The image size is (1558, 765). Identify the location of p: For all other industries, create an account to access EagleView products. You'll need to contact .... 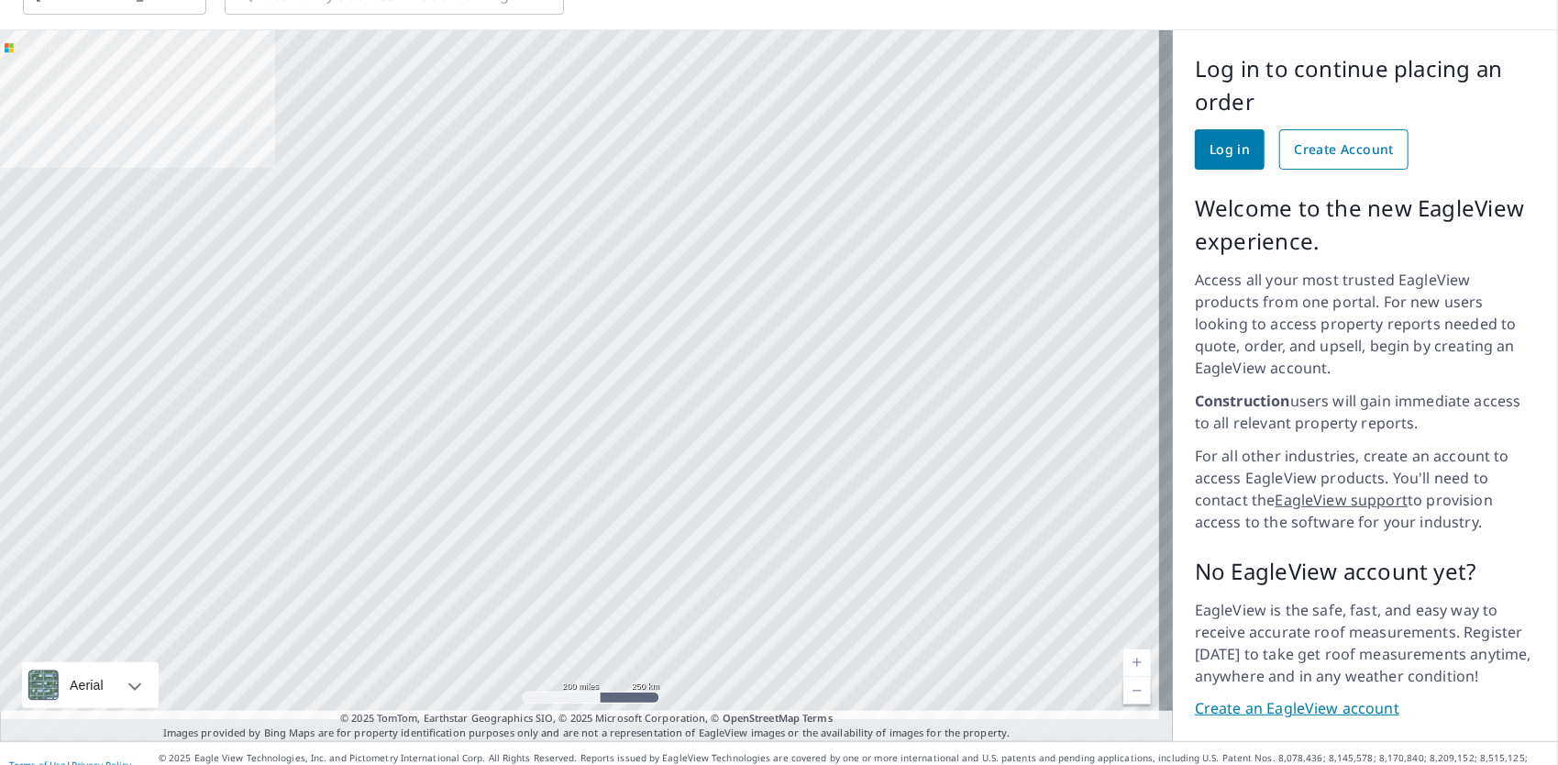
(1365, 489).